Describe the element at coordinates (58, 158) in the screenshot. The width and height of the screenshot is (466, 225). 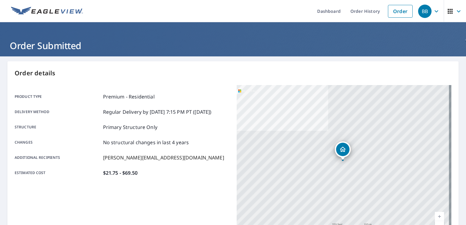
I see `p: Additional recipients` at that location.